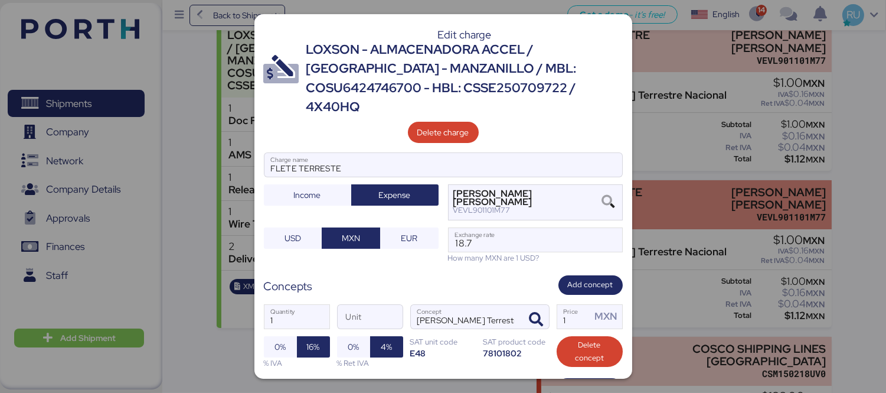 The height and width of the screenshot is (393, 886). I want to click on button: MXN, so click(351, 238).